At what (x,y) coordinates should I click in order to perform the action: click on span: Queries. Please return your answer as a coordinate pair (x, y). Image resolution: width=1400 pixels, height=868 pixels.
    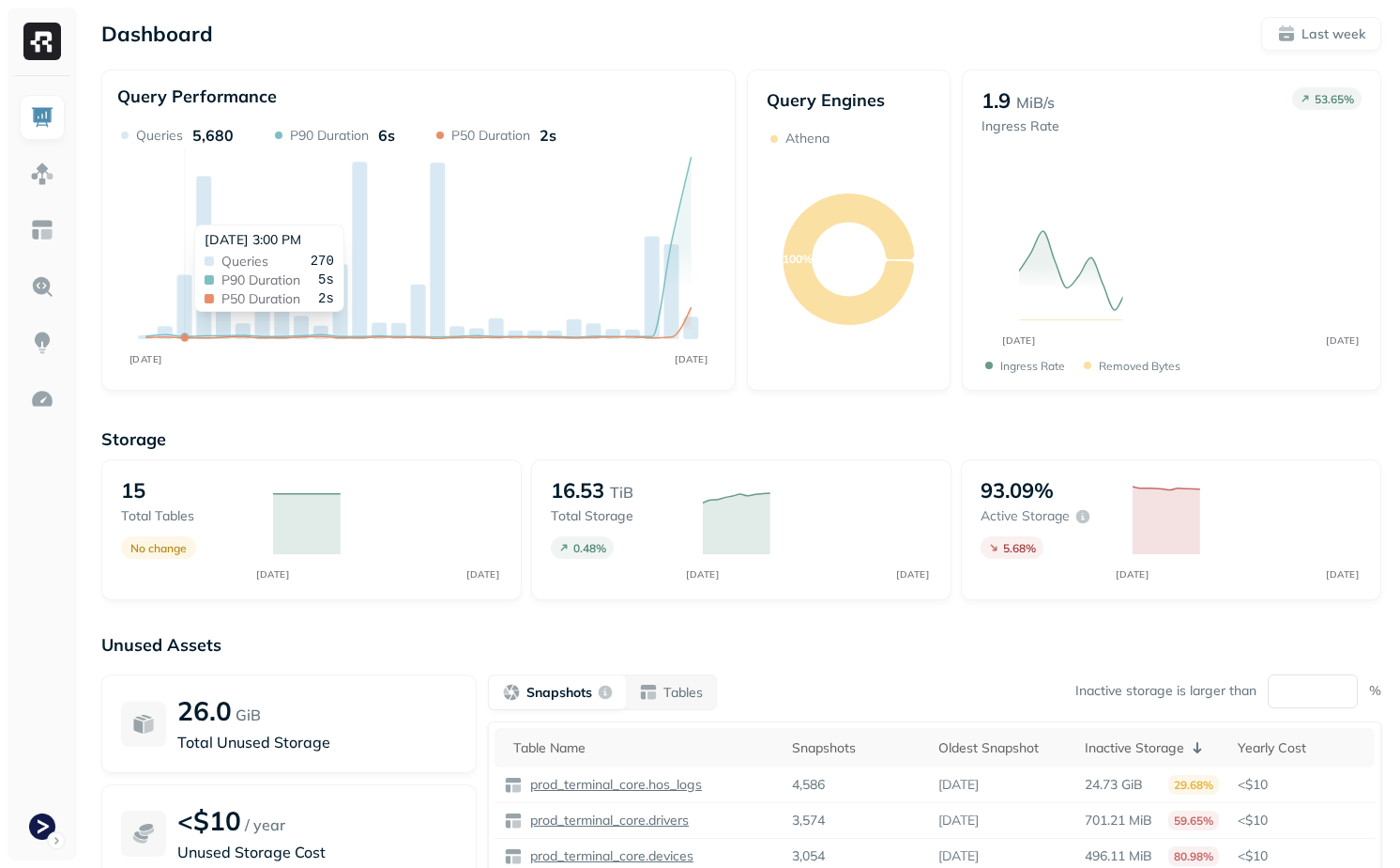
    Looking at the image, I should click on (245, 261).